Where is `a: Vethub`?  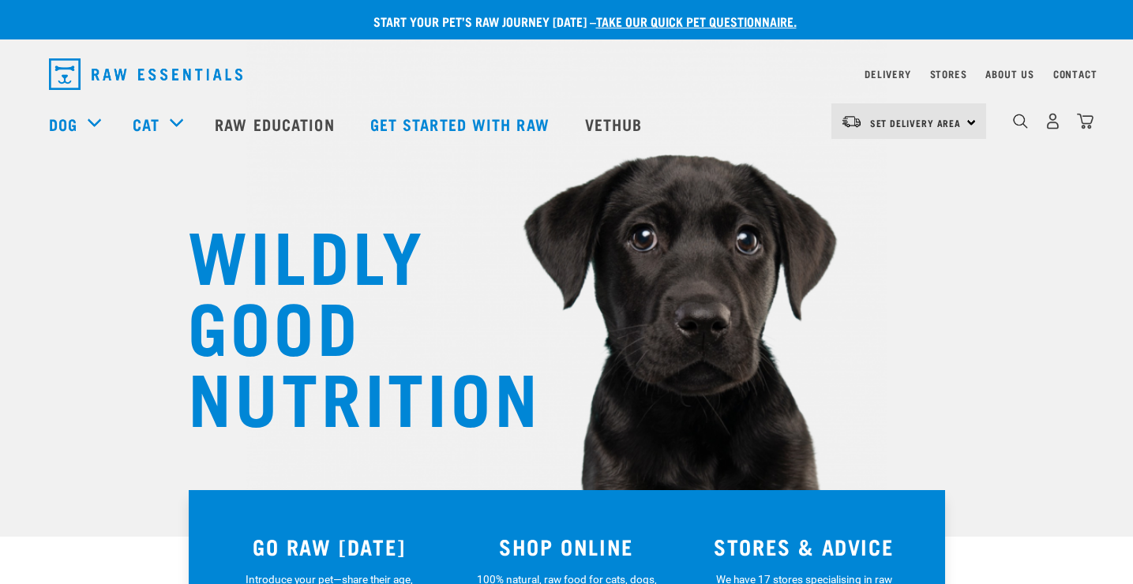
a: Vethub is located at coordinates (616, 124).